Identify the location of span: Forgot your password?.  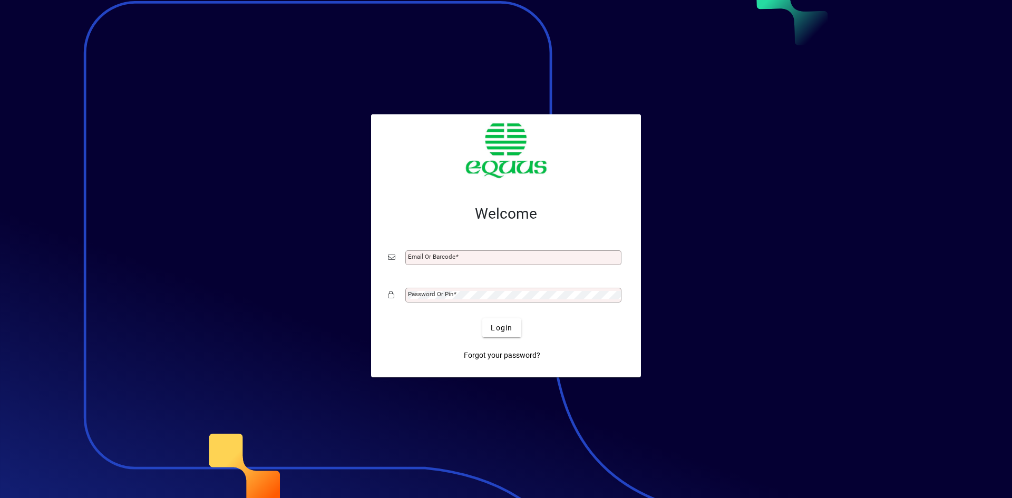
(502, 355).